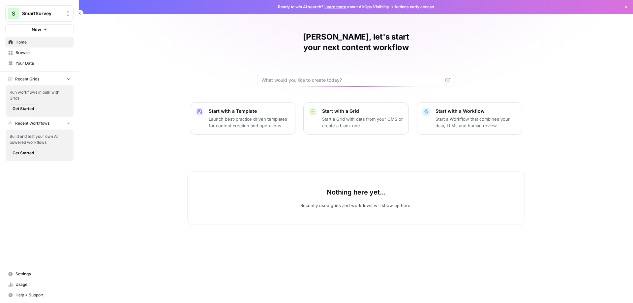 The height and width of the screenshot is (303, 633). What do you see at coordinates (356, 118) in the screenshot?
I see `button: Start with a GridStart a Grid with data from your CMS or create a blank one` at bounding box center [356, 118].